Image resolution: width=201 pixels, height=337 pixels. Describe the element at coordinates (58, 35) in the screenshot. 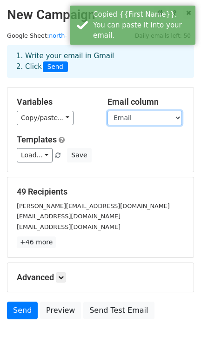

I see `a: north-` at that location.